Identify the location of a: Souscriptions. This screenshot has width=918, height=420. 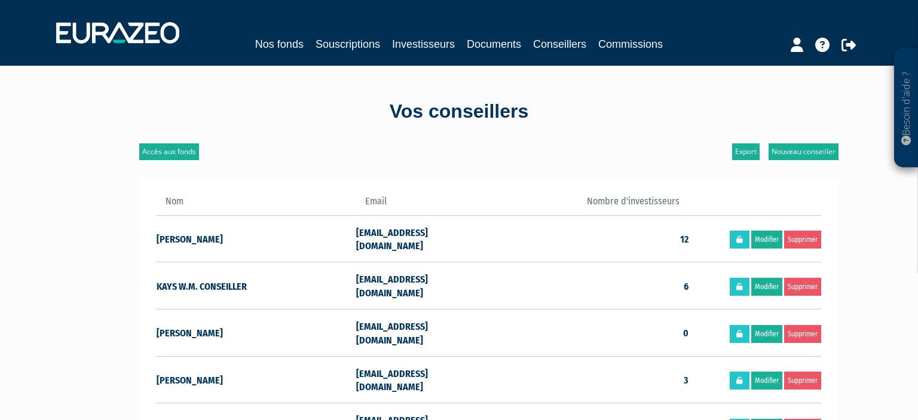
(348, 44).